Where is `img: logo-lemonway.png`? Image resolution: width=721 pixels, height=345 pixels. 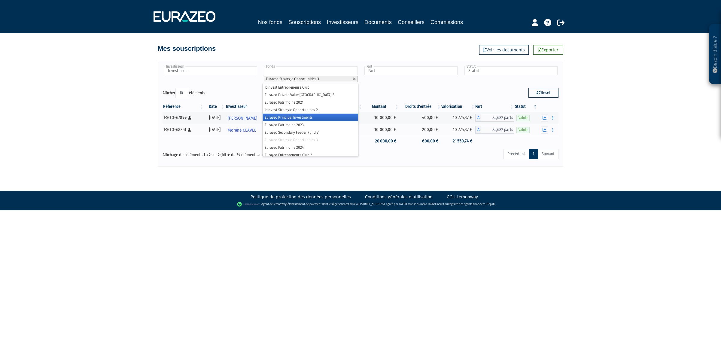
img: logo-lemonway.png is located at coordinates (248, 204).